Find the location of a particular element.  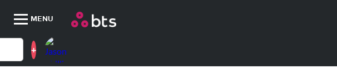

span: MENU is located at coordinates (44, 19).